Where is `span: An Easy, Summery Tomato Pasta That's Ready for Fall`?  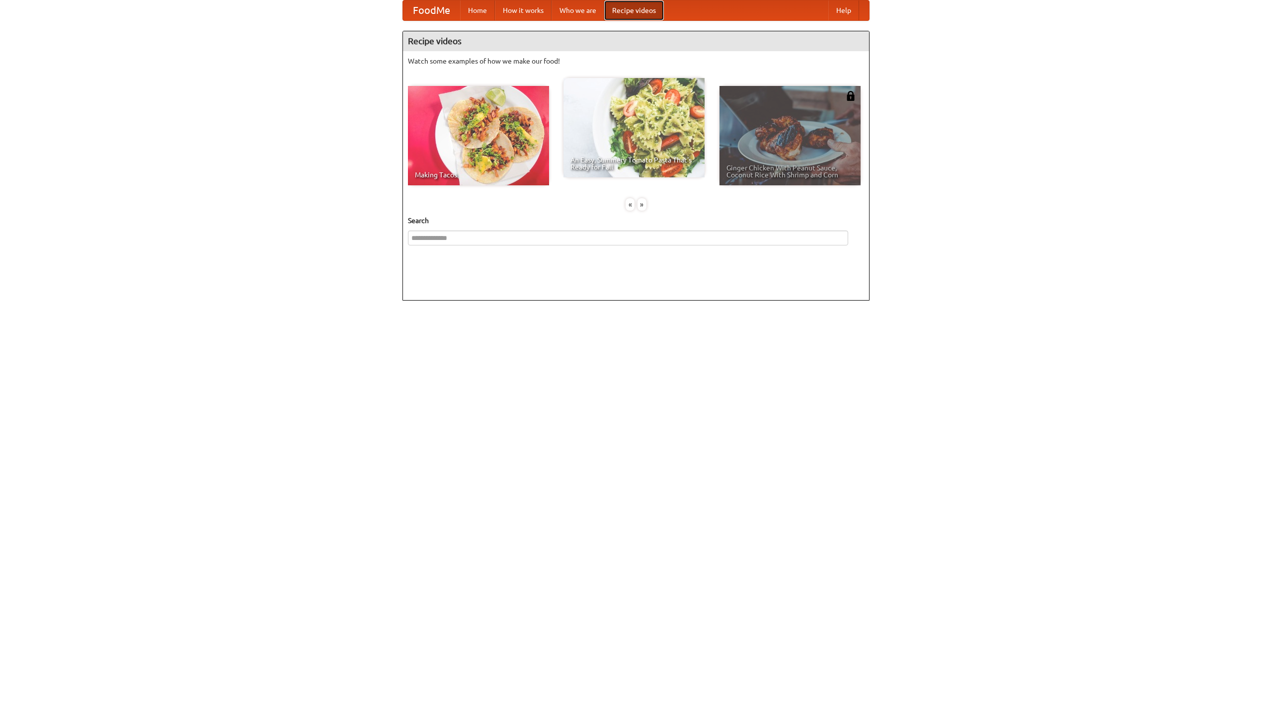
span: An Easy, Summery Tomato Pasta That's Ready for Fall is located at coordinates (634, 164).